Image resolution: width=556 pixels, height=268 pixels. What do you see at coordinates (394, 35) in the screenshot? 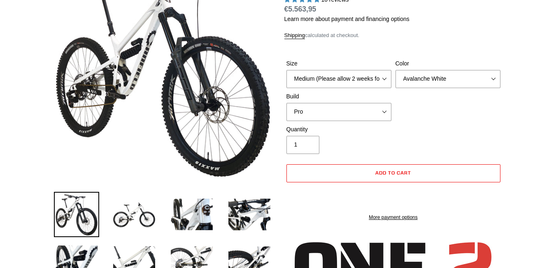
I see `div: calculated at checkout.` at bounding box center [394, 35].